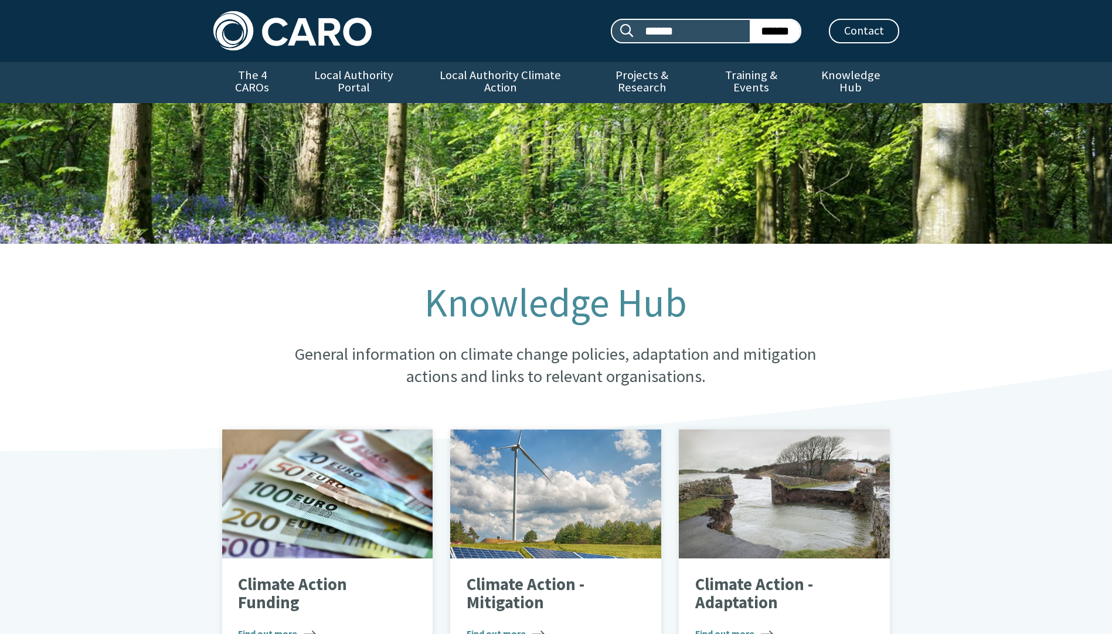 The height and width of the screenshot is (634, 1112). I want to click on a: Projects & Research, so click(642, 83).